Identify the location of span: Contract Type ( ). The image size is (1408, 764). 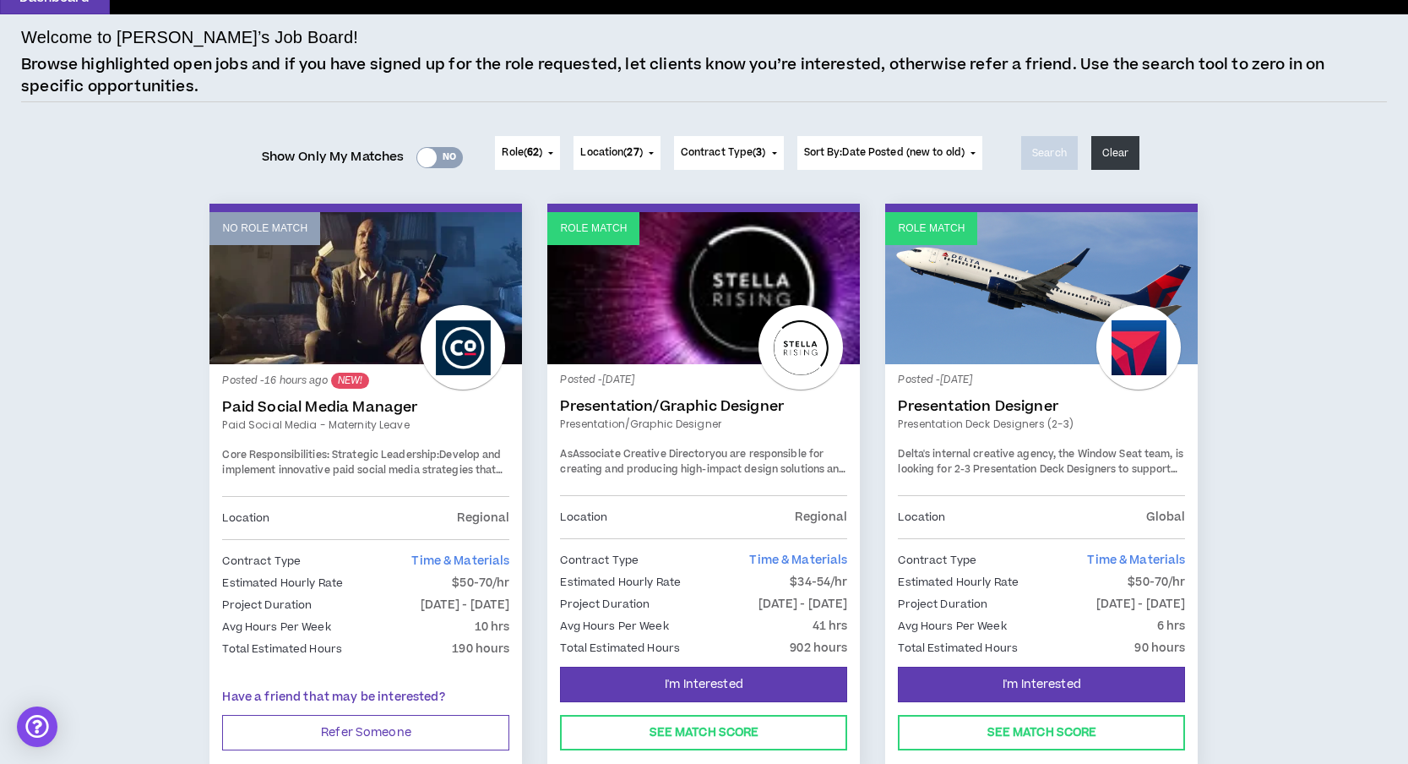
(723, 153).